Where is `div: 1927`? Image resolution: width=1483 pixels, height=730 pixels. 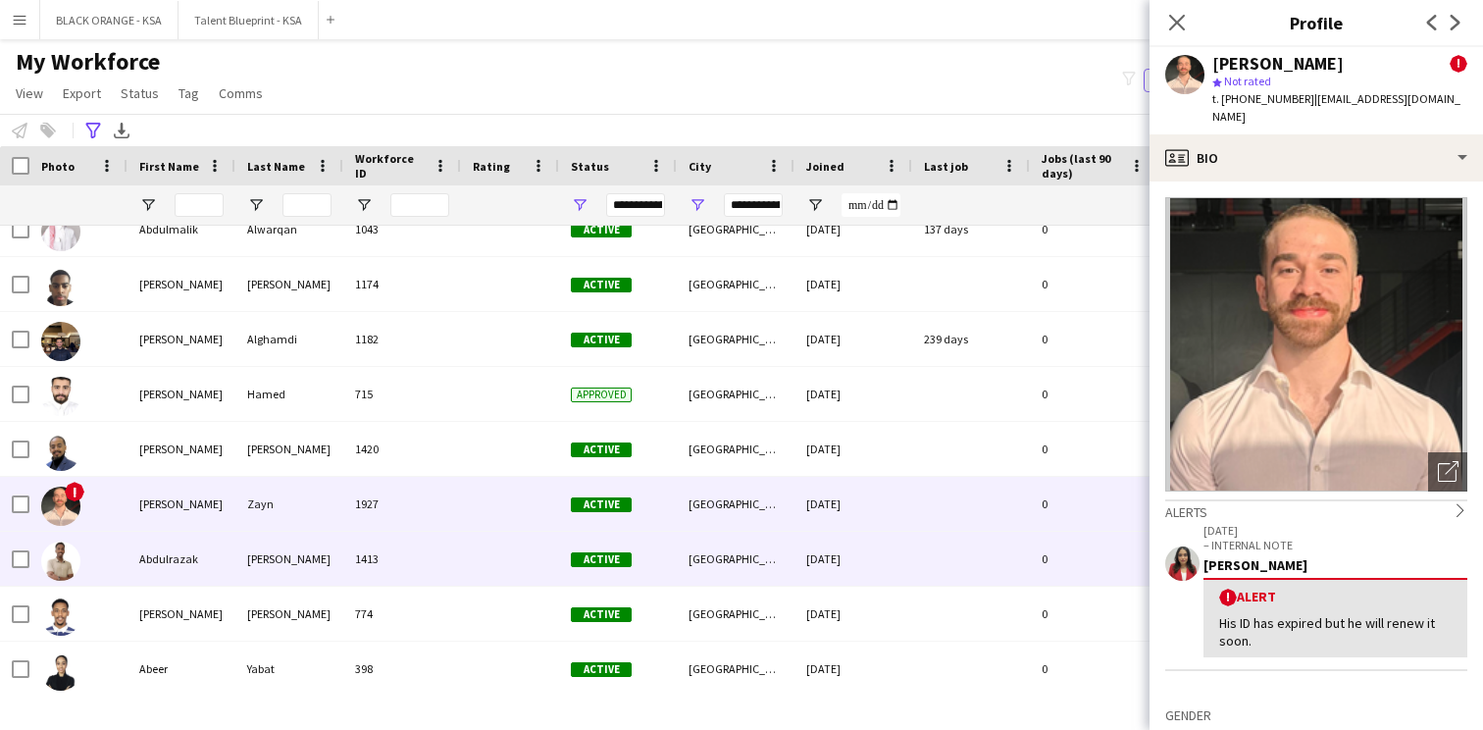 div: 1927 is located at coordinates (402, 503).